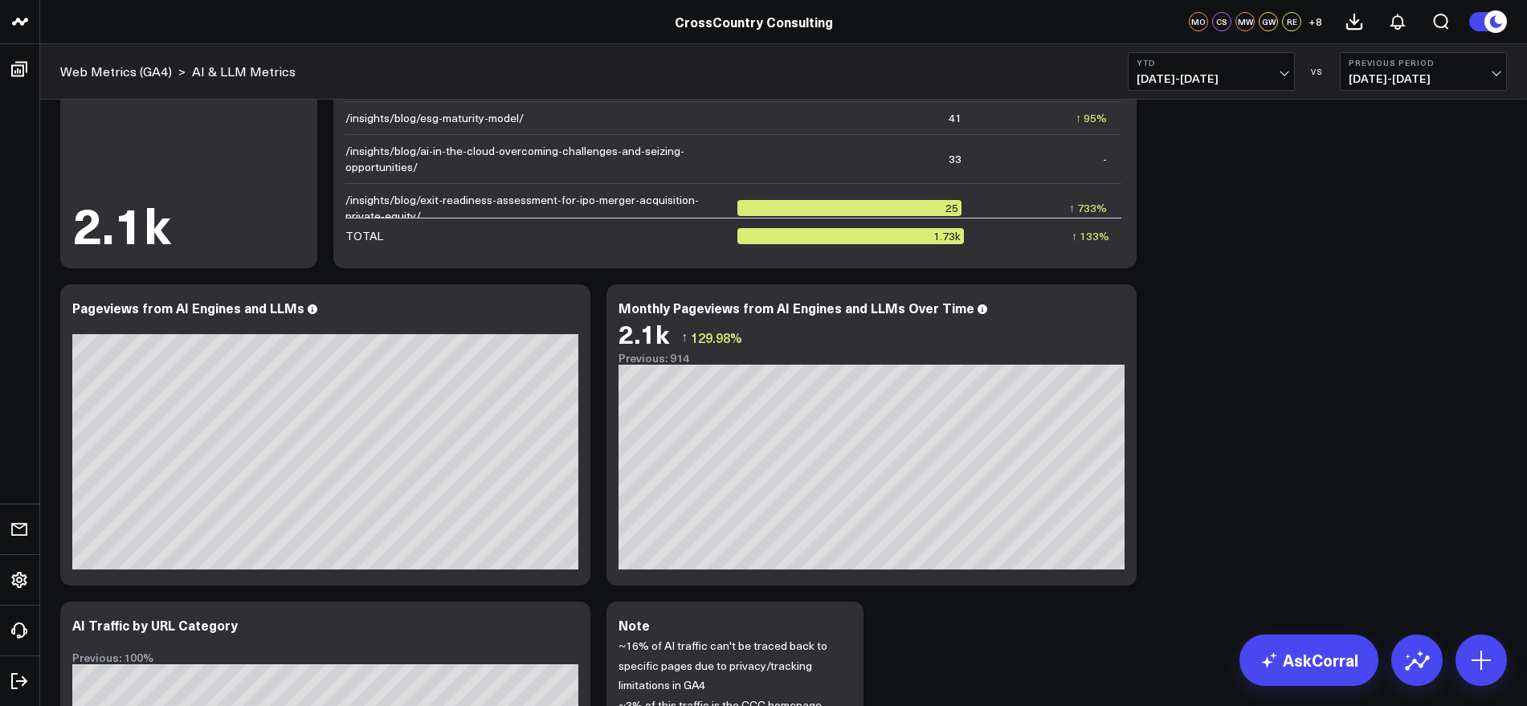  Describe the element at coordinates (116, 71) in the screenshot. I see `a: Web Metrics (GA4)` at that location.